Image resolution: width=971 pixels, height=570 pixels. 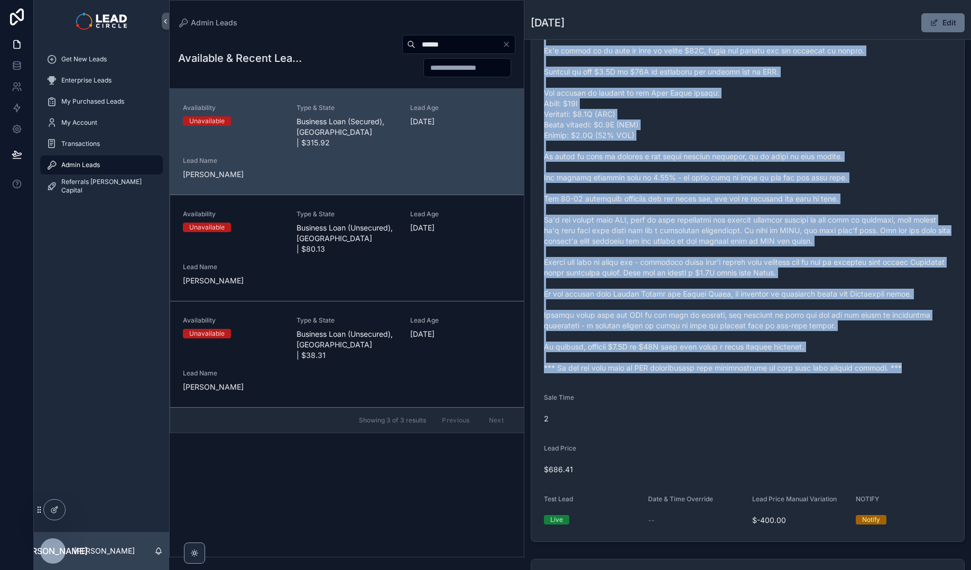 What do you see at coordinates (92, 101) in the screenshot?
I see `span: My Purchased Leads` at bounding box center [92, 101].